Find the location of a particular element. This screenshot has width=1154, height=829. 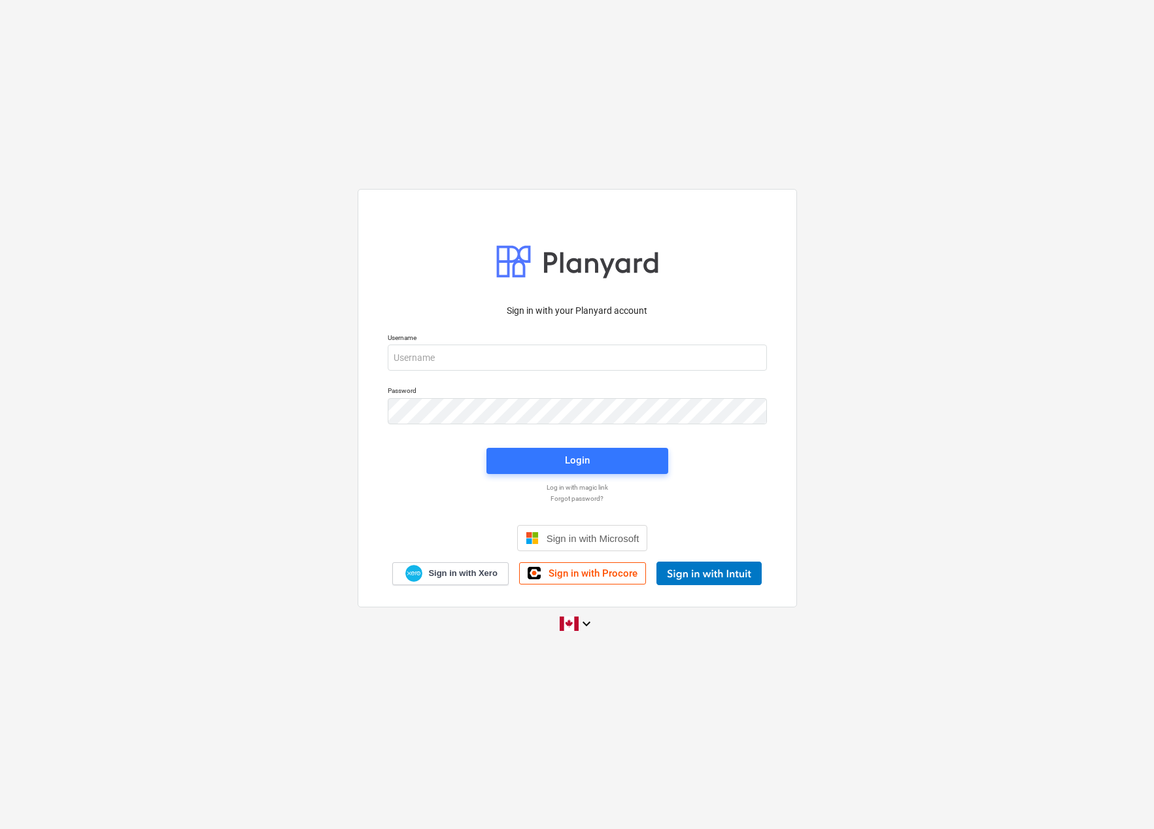

span: Sign in with Xero is located at coordinates (462, 573).